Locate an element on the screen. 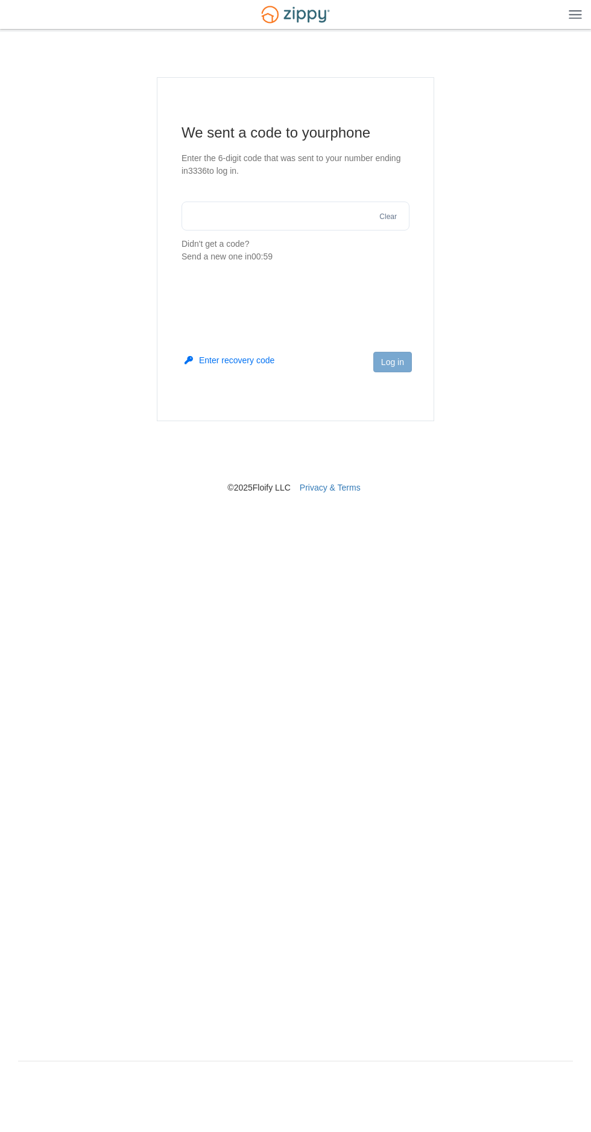 The height and width of the screenshot is (1132, 591). div: Send a new one in 00:59 is located at coordinates (296, 256).